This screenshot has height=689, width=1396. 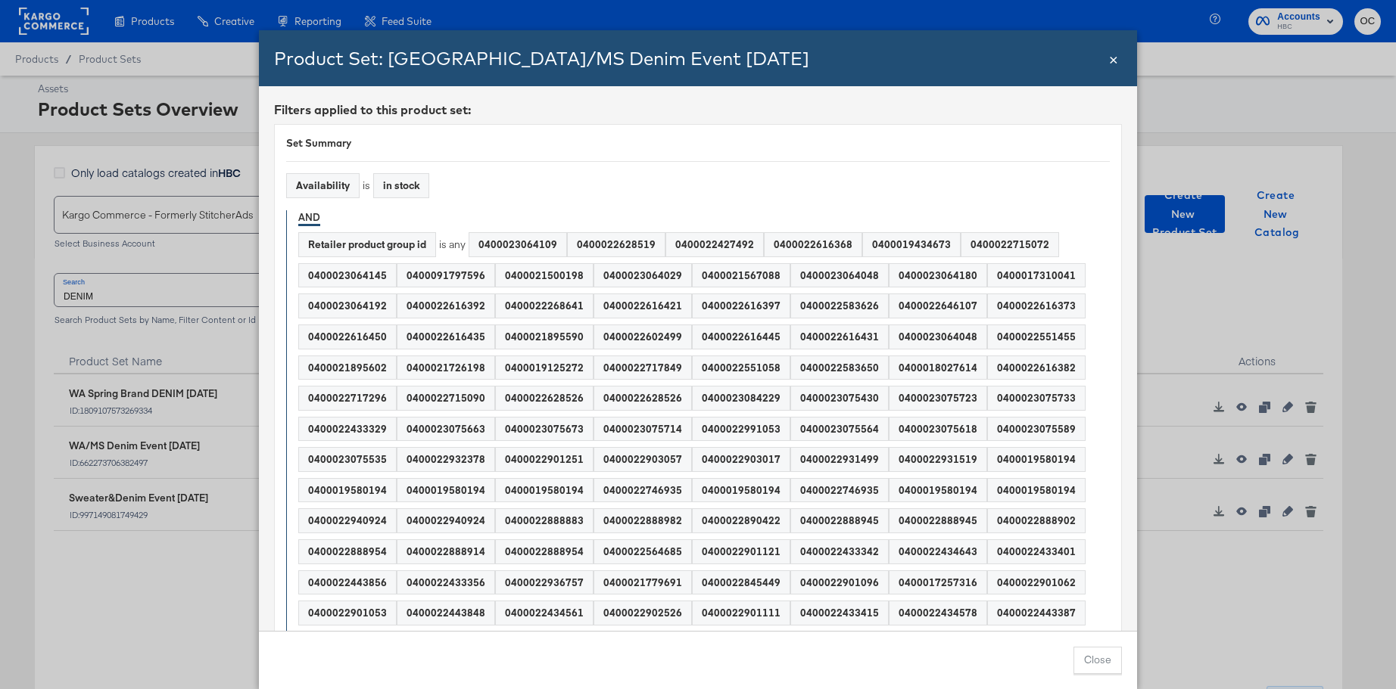 What do you see at coordinates (839, 368) in the screenshot?
I see `div: 0400022583650` at bounding box center [839, 368].